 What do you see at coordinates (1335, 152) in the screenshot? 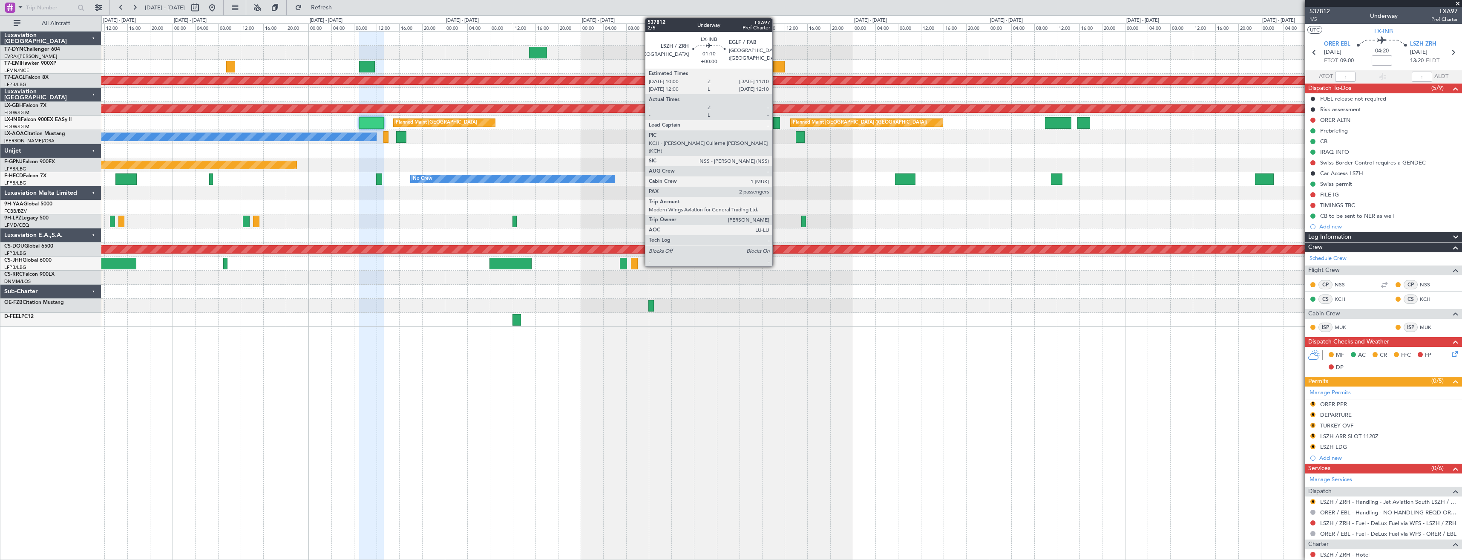
I see `div: IRAQ INFO` at bounding box center [1335, 152].